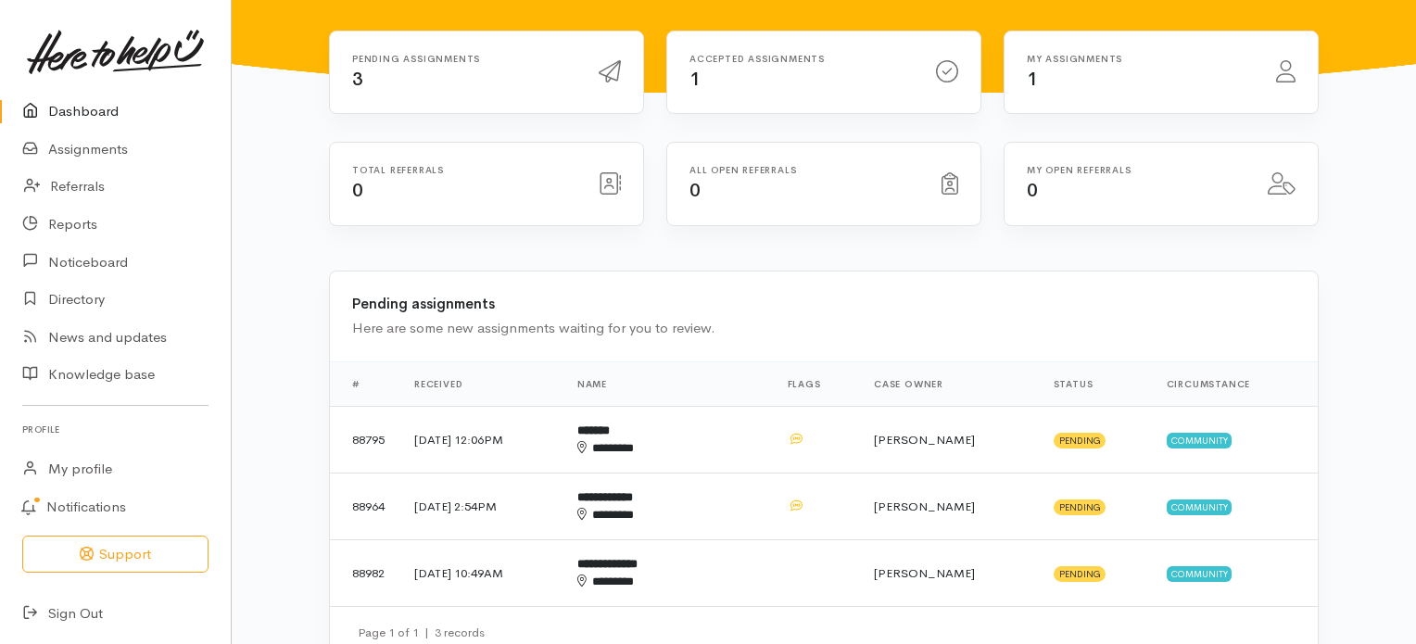 The height and width of the screenshot is (644, 1416). Describe the element at coordinates (421, 632) in the screenshot. I see `small: Page 1 of 1 3 records` at that location.